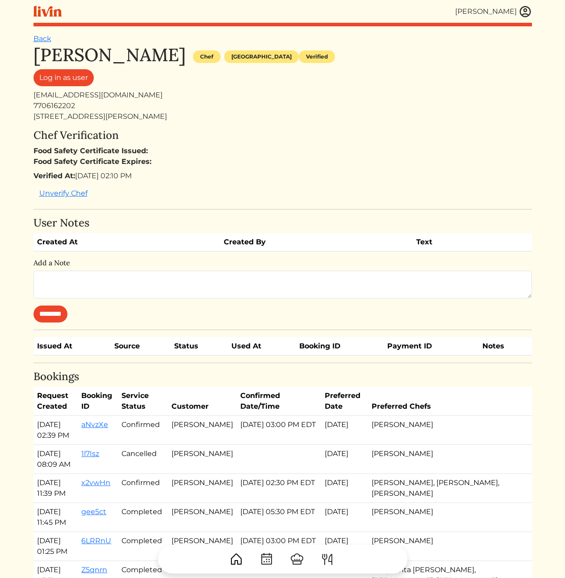 The image size is (565, 578). What do you see at coordinates (90, 453) in the screenshot?
I see `a: 1l7Isz` at bounding box center [90, 453].